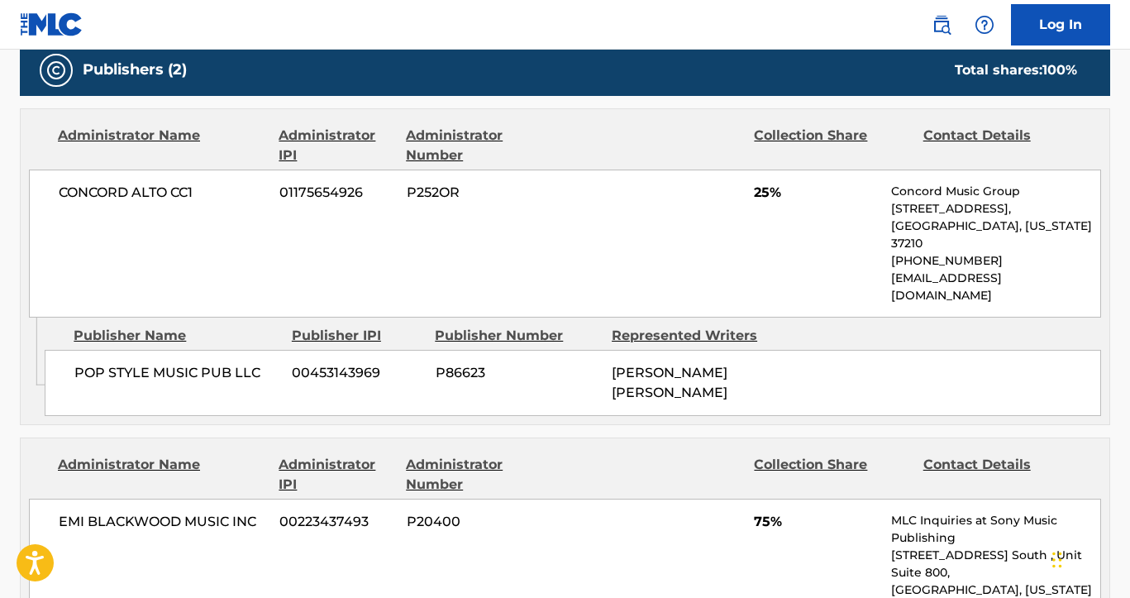  I want to click on div: Chat Widget, so click(1089, 558).